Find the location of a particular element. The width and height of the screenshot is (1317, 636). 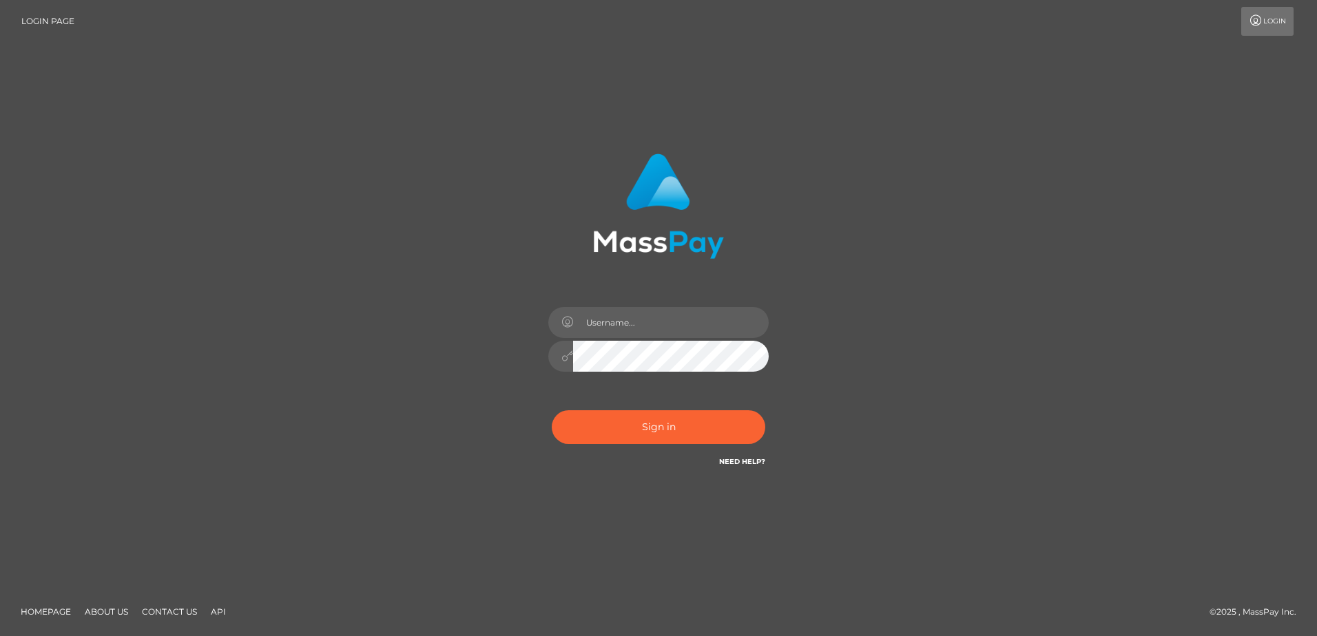

img: MassPay Login is located at coordinates (658, 206).